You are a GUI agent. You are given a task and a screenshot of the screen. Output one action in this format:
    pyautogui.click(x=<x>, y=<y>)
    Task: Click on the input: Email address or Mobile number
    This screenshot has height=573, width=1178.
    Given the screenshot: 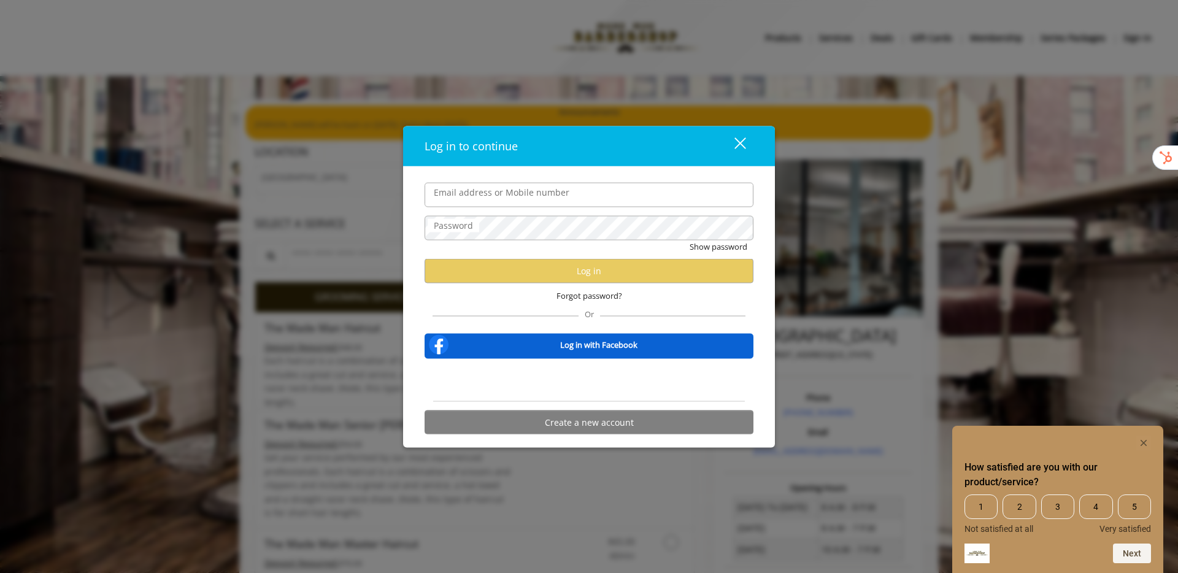 What is the action you would take?
    pyautogui.click(x=589, y=195)
    